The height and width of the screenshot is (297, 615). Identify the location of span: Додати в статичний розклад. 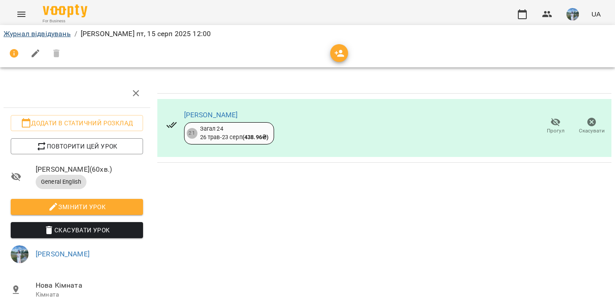
(77, 123).